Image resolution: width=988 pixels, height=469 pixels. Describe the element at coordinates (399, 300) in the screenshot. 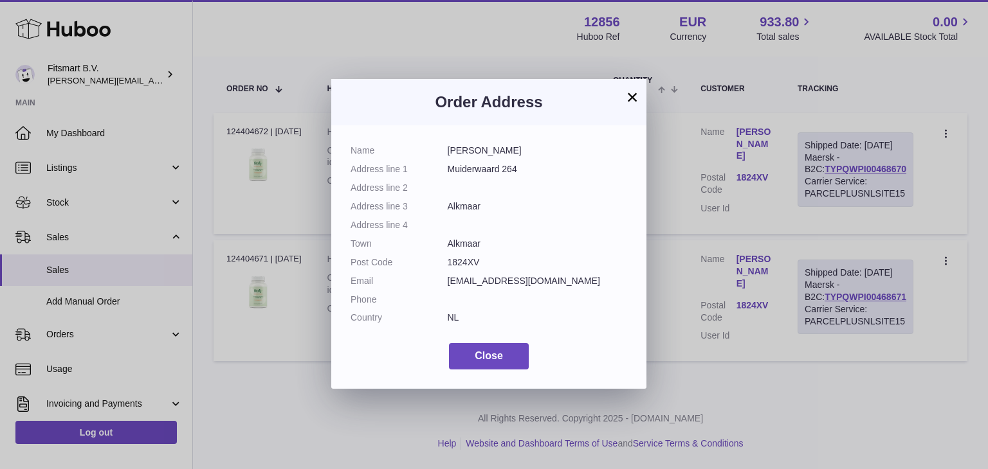

I see `dt: Phone` at that location.